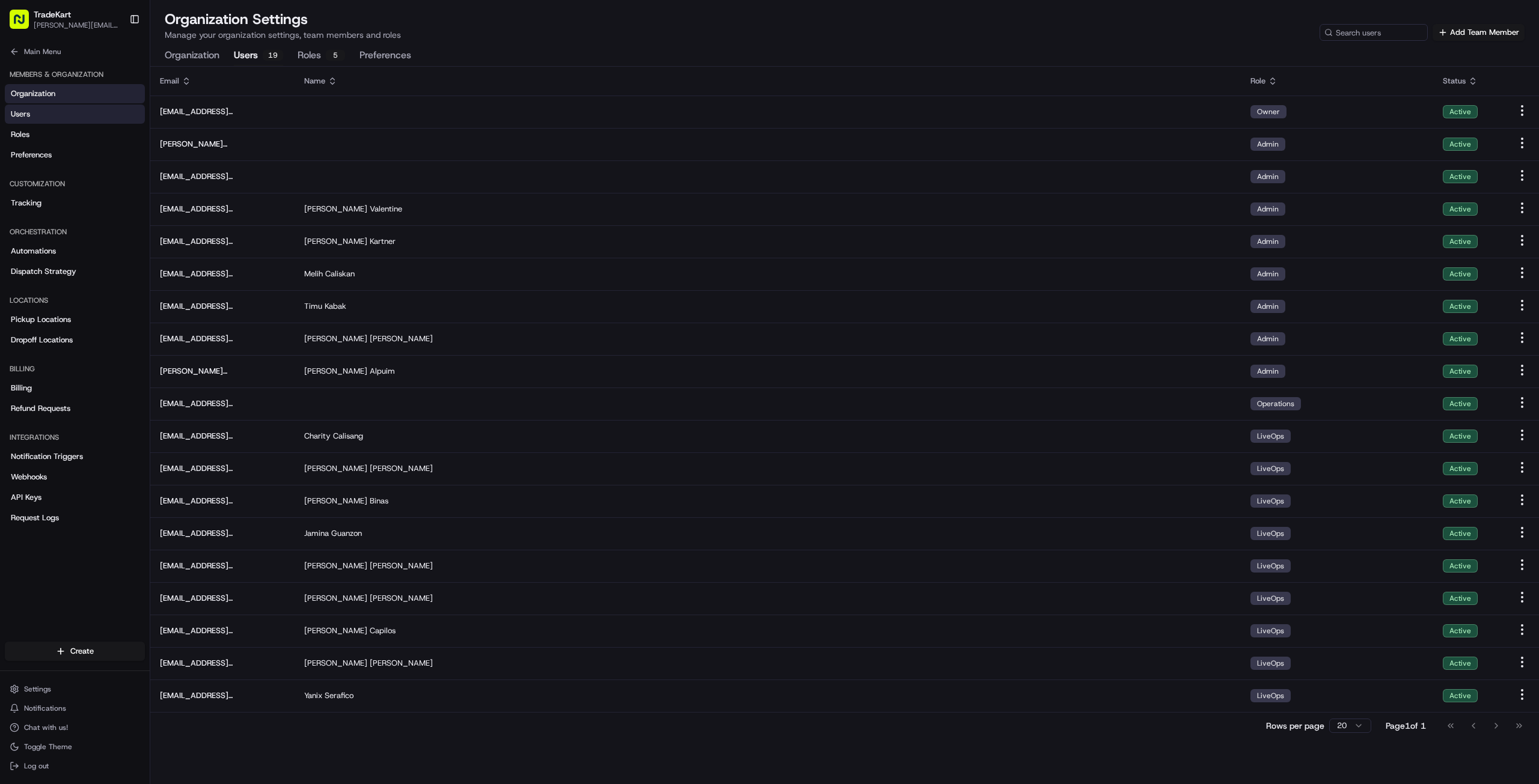 This screenshot has width=1539, height=784. I want to click on span: Chat with us!, so click(45, 728).